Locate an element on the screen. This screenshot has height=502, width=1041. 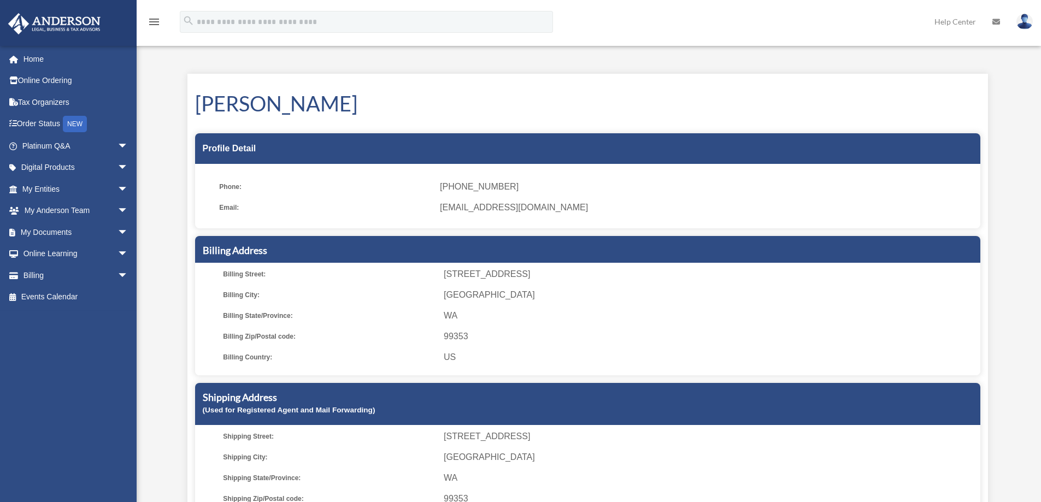
i: search is located at coordinates (189, 21).